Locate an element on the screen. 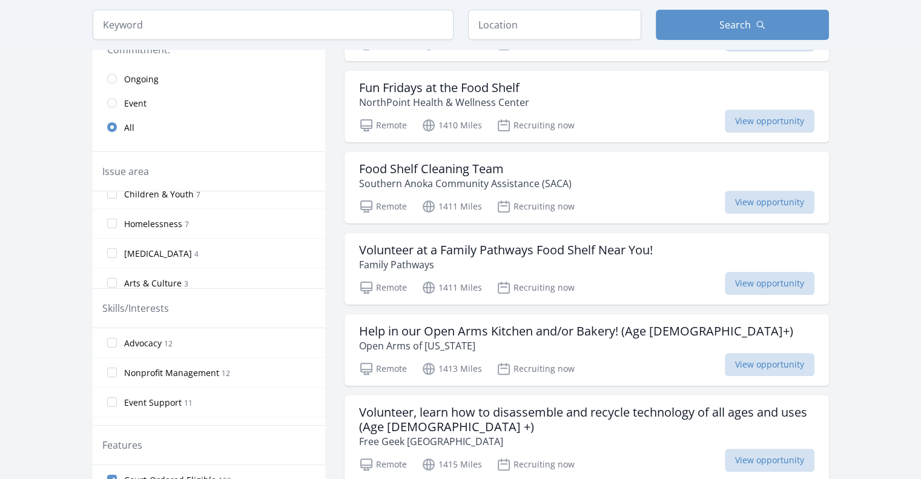  span: Arts & Culture is located at coordinates (153, 283).